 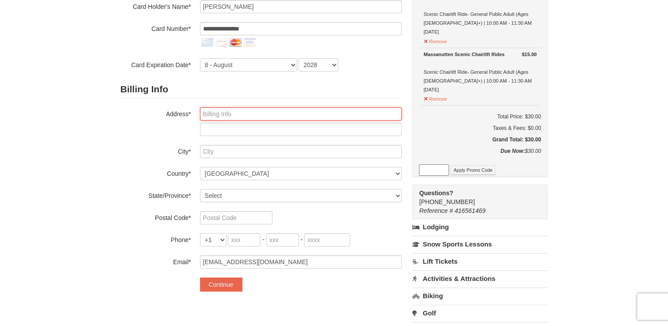 I want to click on input: Postal Code, so click(x=236, y=218).